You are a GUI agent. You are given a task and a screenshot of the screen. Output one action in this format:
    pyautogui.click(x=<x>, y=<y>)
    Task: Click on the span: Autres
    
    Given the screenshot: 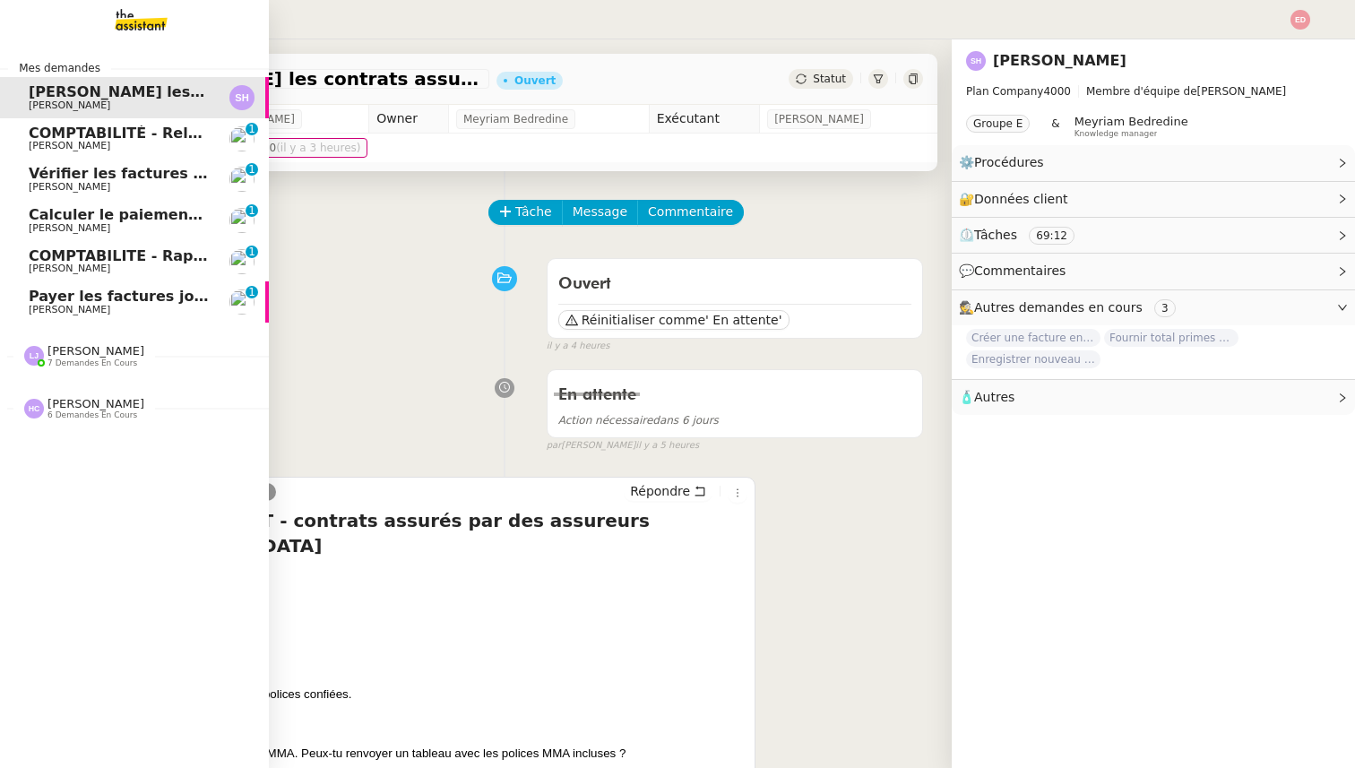 What is the action you would take?
    pyautogui.click(x=994, y=397)
    